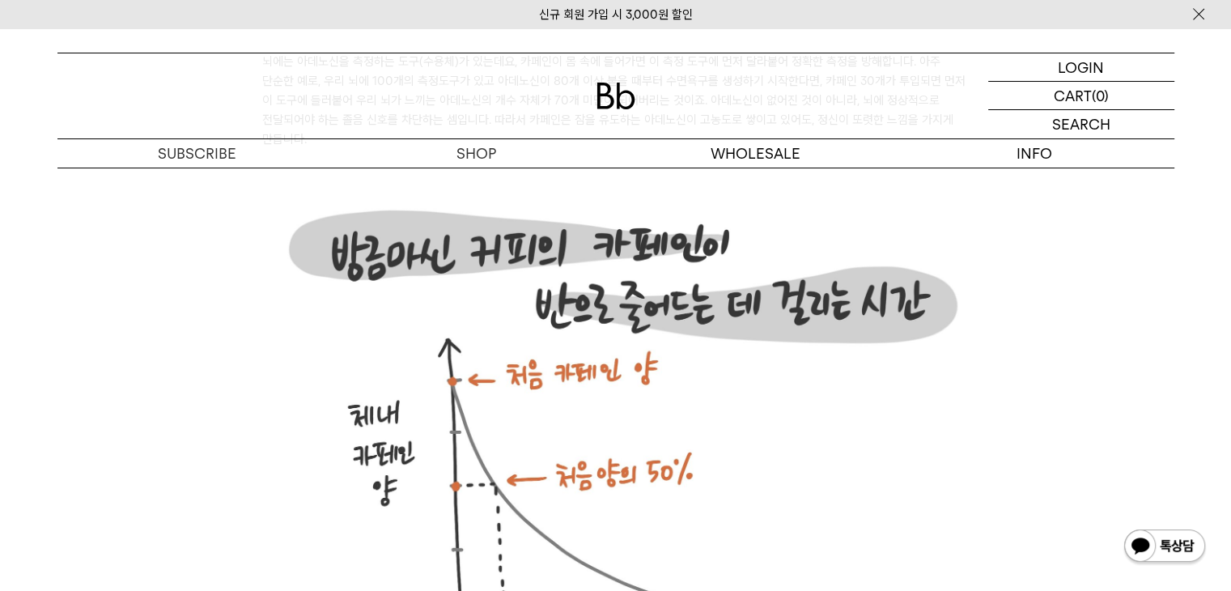 The image size is (1231, 591). I want to click on p: SUBSCRIBE, so click(197, 153).